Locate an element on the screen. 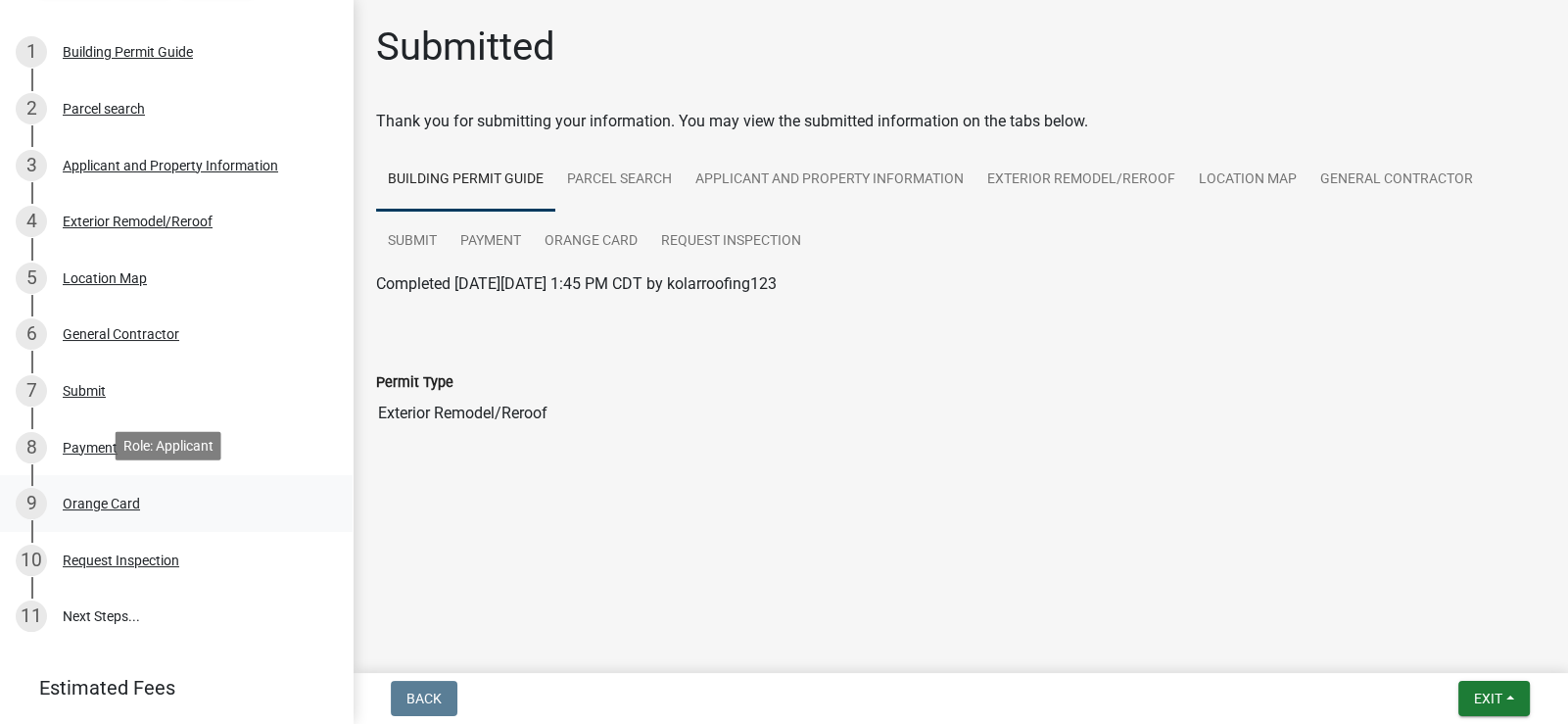  span: Back is located at coordinates (424, 698).